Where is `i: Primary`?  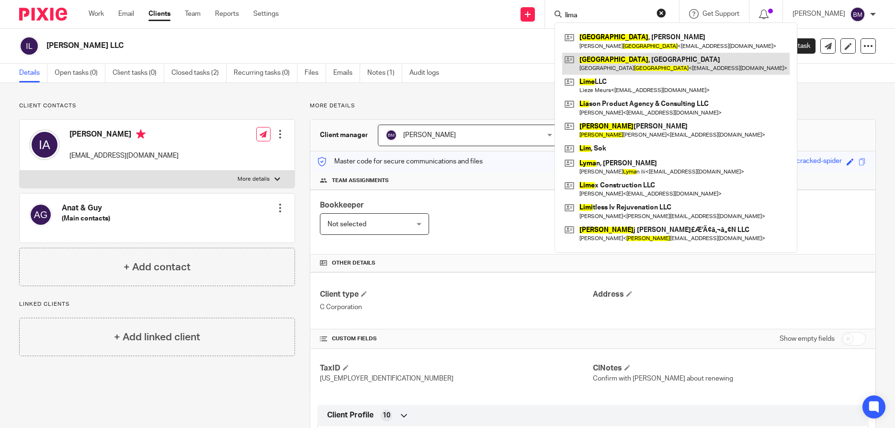
i: Primary is located at coordinates (141, 134).